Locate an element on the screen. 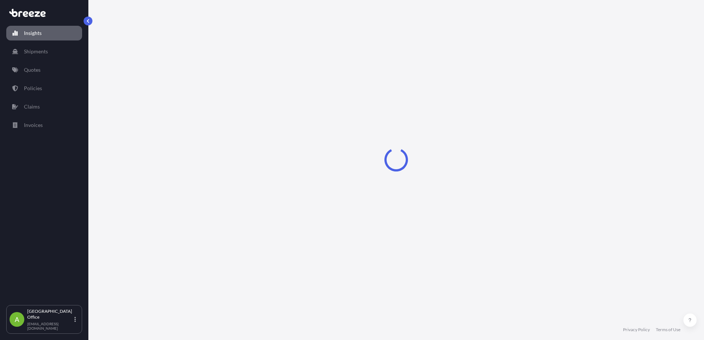 Image resolution: width=704 pixels, height=340 pixels. p: Shipments is located at coordinates (36, 52).